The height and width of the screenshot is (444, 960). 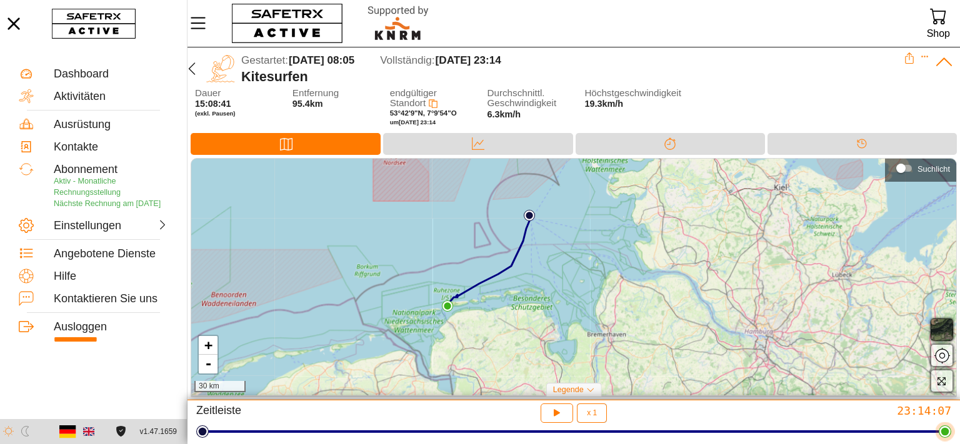 I want to click on button: MenÜ, so click(x=203, y=23).